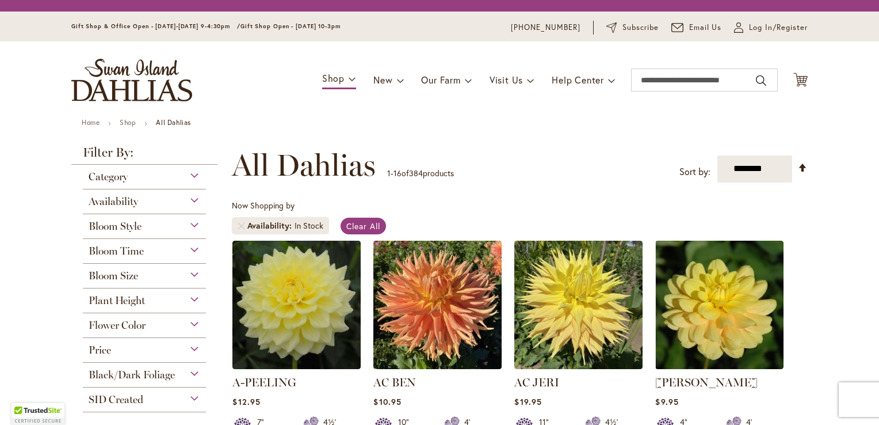 Image resolution: width=879 pixels, height=425 pixels. Describe the element at coordinates (132, 375) in the screenshot. I see `span: Black/Dark Foliage` at that location.